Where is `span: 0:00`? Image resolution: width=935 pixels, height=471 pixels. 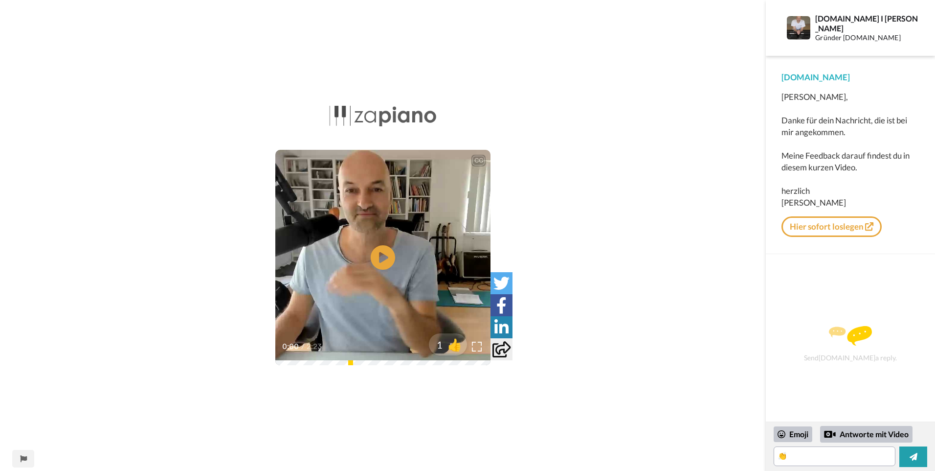
span: 0:00 is located at coordinates (291, 346).